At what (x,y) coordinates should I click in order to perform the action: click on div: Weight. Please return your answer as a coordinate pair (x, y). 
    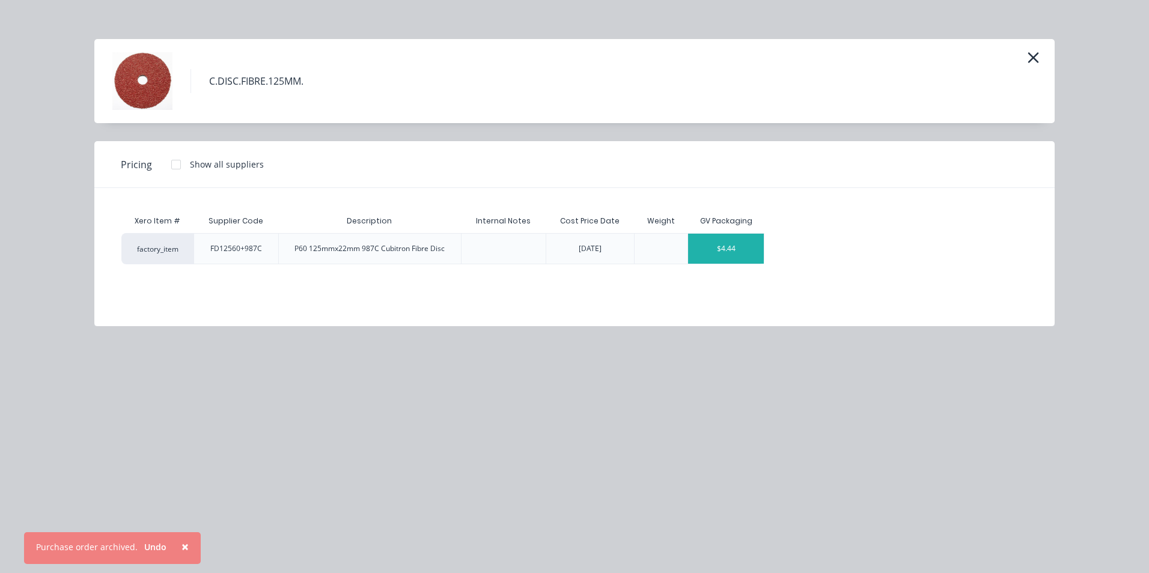
    Looking at the image, I should click on (661, 221).